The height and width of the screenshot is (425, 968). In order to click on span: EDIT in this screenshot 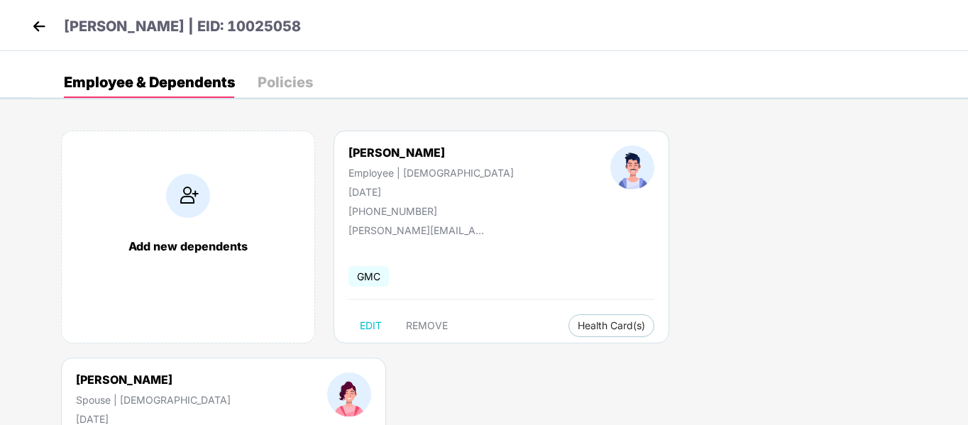, I will do `click(370, 326)`.